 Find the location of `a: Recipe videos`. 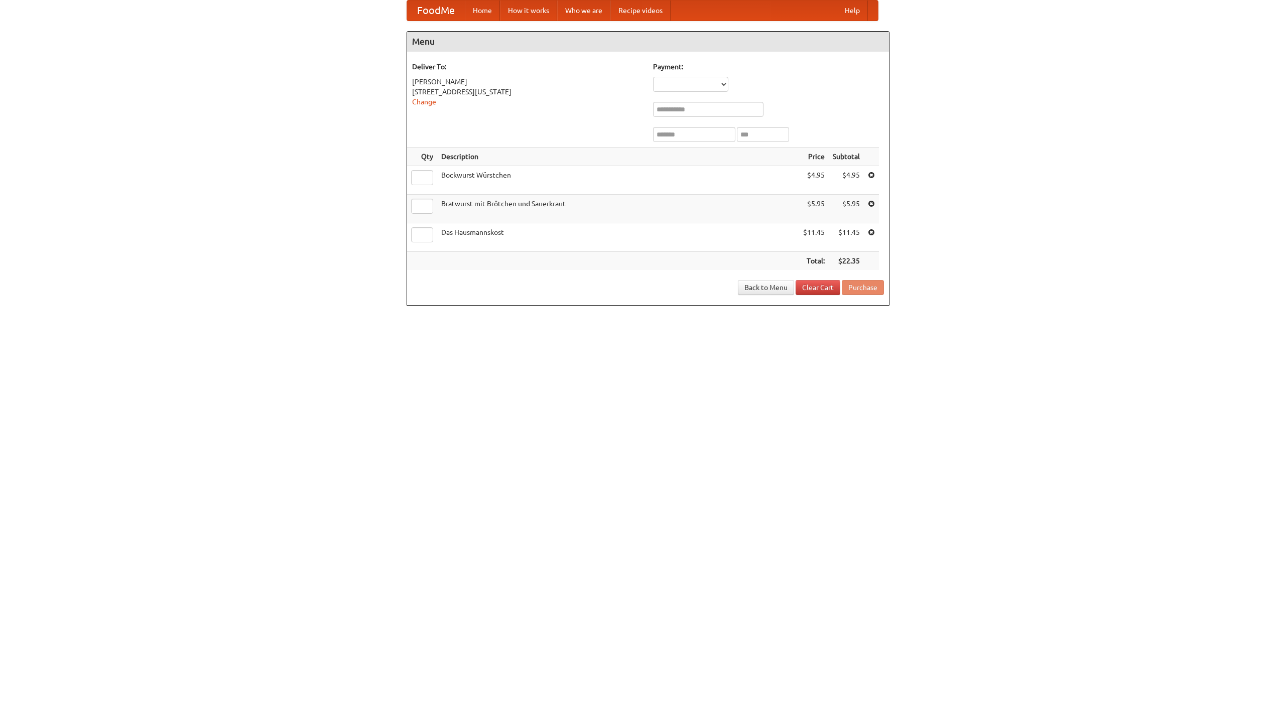

a: Recipe videos is located at coordinates (640, 11).